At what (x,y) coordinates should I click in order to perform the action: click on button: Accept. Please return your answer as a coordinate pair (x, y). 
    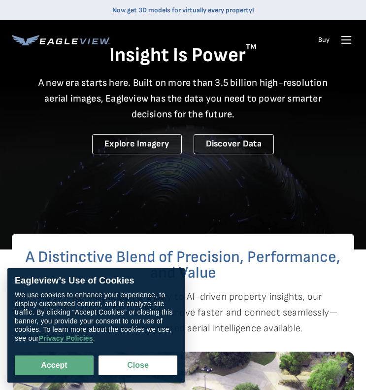
    Looking at the image, I should click on (54, 365).